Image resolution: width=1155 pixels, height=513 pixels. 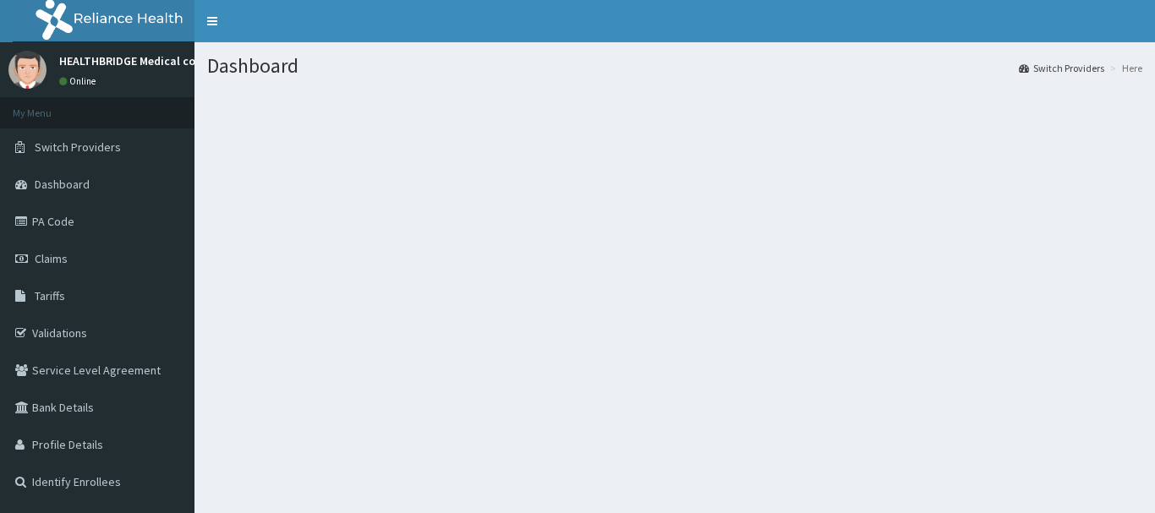 What do you see at coordinates (675, 66) in the screenshot?
I see `h1: Dashboard` at bounding box center [675, 66].